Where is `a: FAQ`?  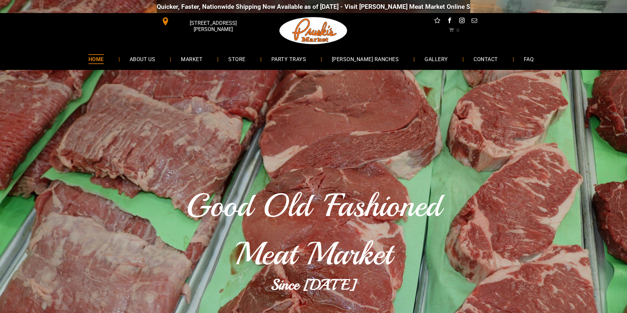 a: FAQ is located at coordinates (528, 59).